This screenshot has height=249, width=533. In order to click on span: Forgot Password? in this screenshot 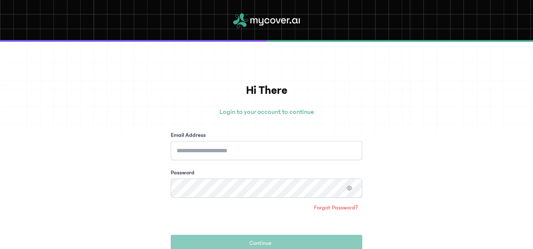, I will do `click(336, 208)`.